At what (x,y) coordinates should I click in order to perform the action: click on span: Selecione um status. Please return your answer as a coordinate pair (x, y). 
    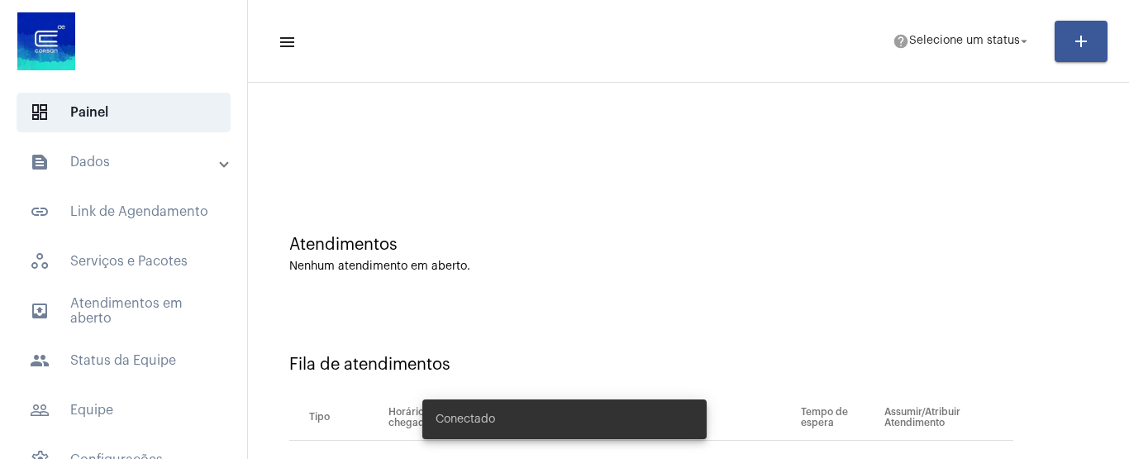
    Looking at the image, I should click on (965, 41).